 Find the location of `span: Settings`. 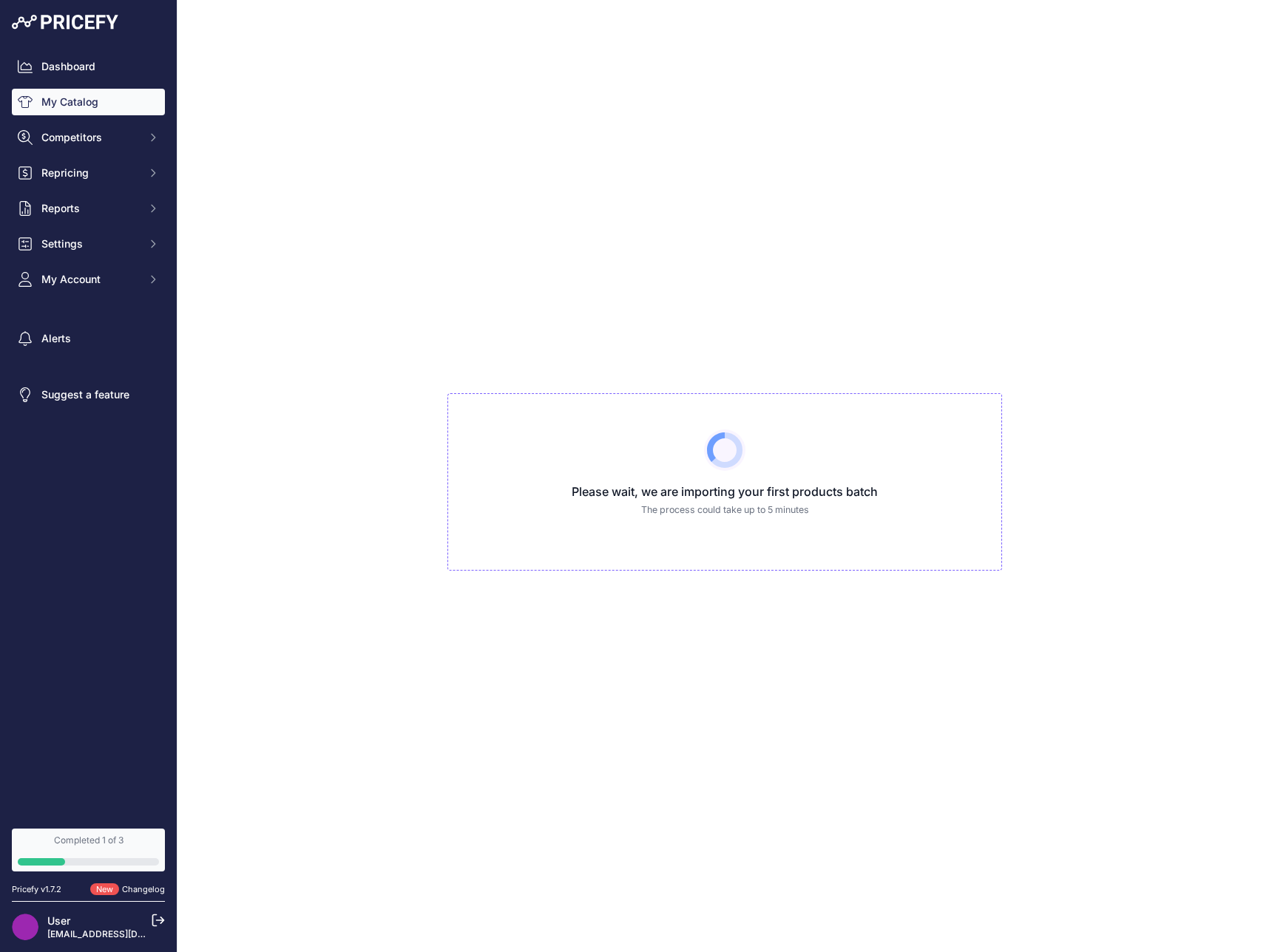

span: Settings is located at coordinates (89, 244).